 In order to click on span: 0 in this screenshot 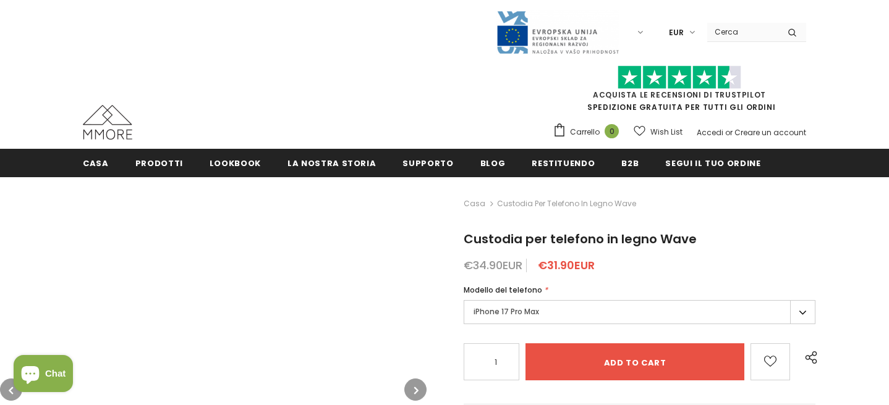, I will do `click(611, 131)`.